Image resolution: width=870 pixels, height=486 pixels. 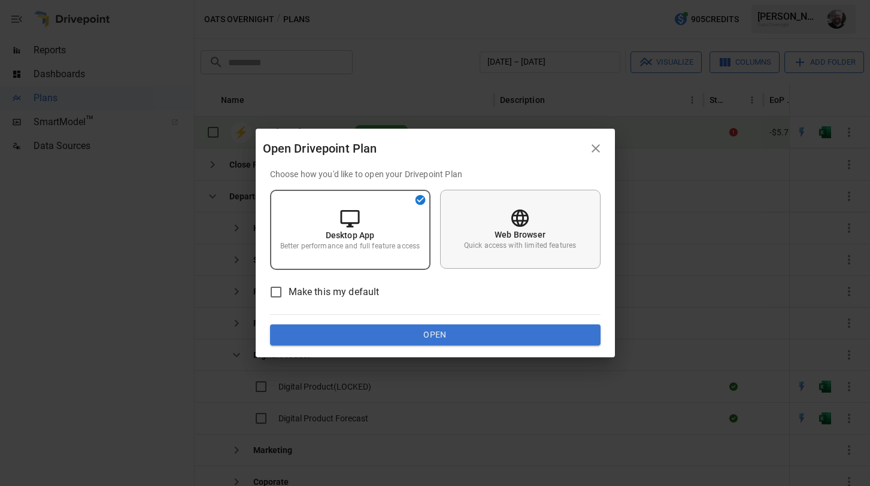 I want to click on button: Open, so click(x=435, y=335).